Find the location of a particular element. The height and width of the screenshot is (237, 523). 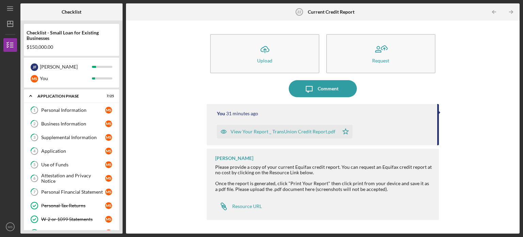

div: W-2 or 1099 Statements is located at coordinates (73, 219).